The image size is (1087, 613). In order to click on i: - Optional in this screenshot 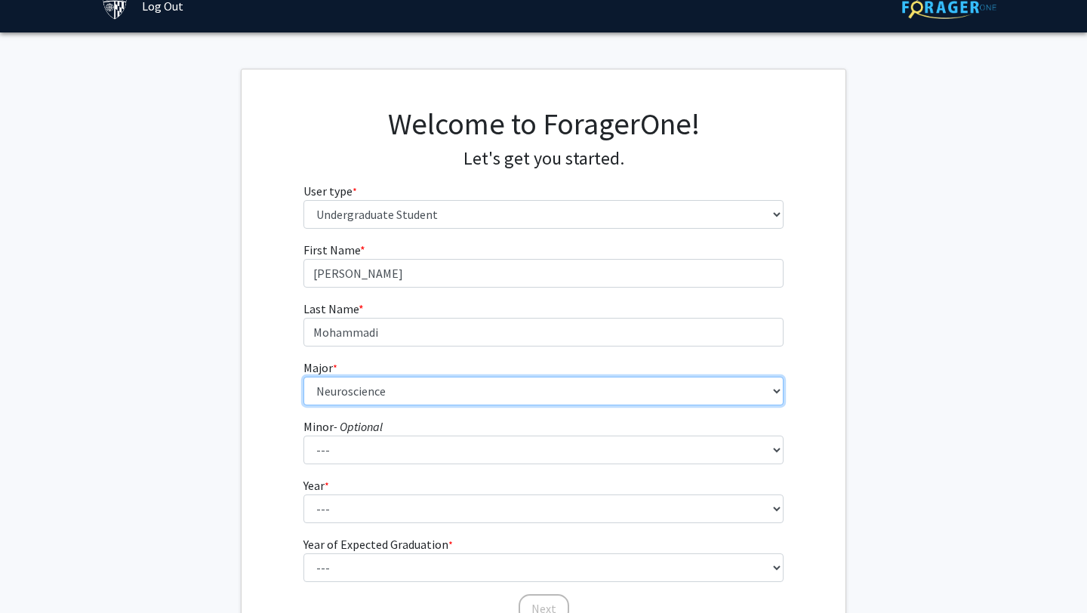, I will do `click(358, 427)`.